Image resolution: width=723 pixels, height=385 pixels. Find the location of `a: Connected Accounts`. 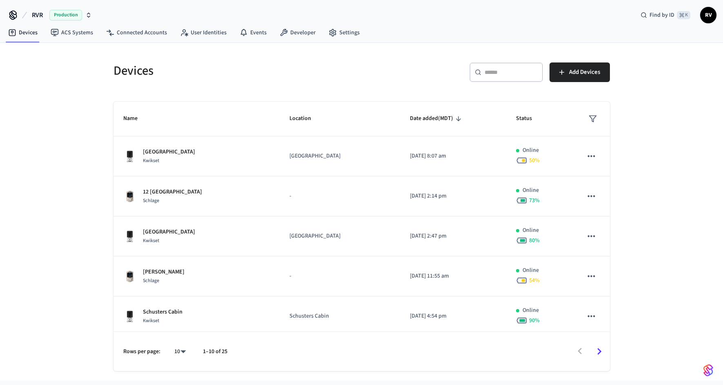

a: Connected Accounts is located at coordinates (136, 33).